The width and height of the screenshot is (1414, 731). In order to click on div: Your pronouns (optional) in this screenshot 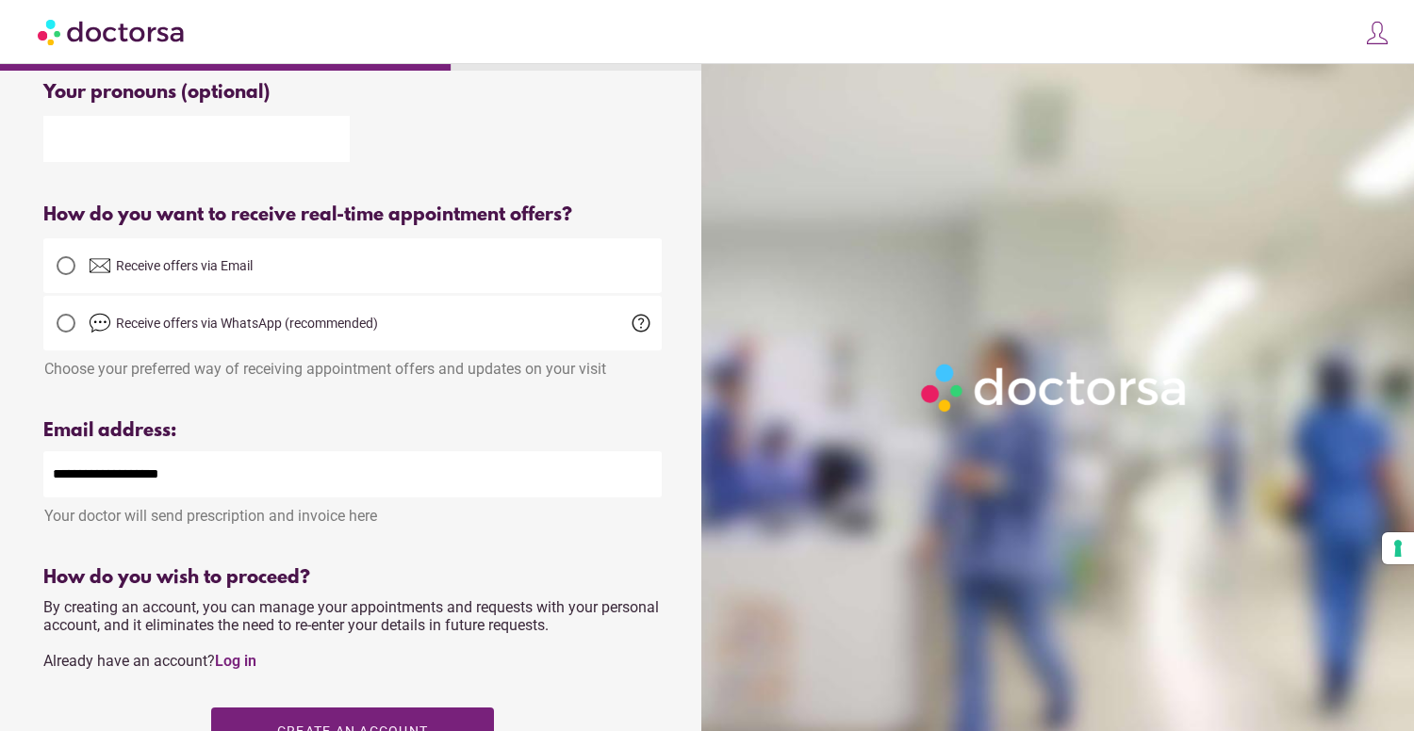, I will do `click(353, 92)`.